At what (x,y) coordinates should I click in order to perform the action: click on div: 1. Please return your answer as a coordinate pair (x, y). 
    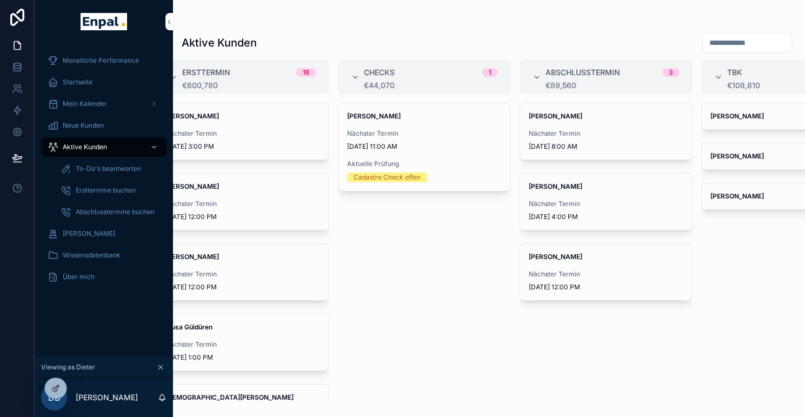
    Looking at the image, I should click on (490, 72).